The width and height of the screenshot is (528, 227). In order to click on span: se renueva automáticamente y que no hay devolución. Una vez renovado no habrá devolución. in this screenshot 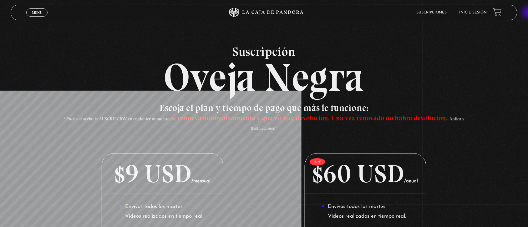, I will do `click(309, 118)`.